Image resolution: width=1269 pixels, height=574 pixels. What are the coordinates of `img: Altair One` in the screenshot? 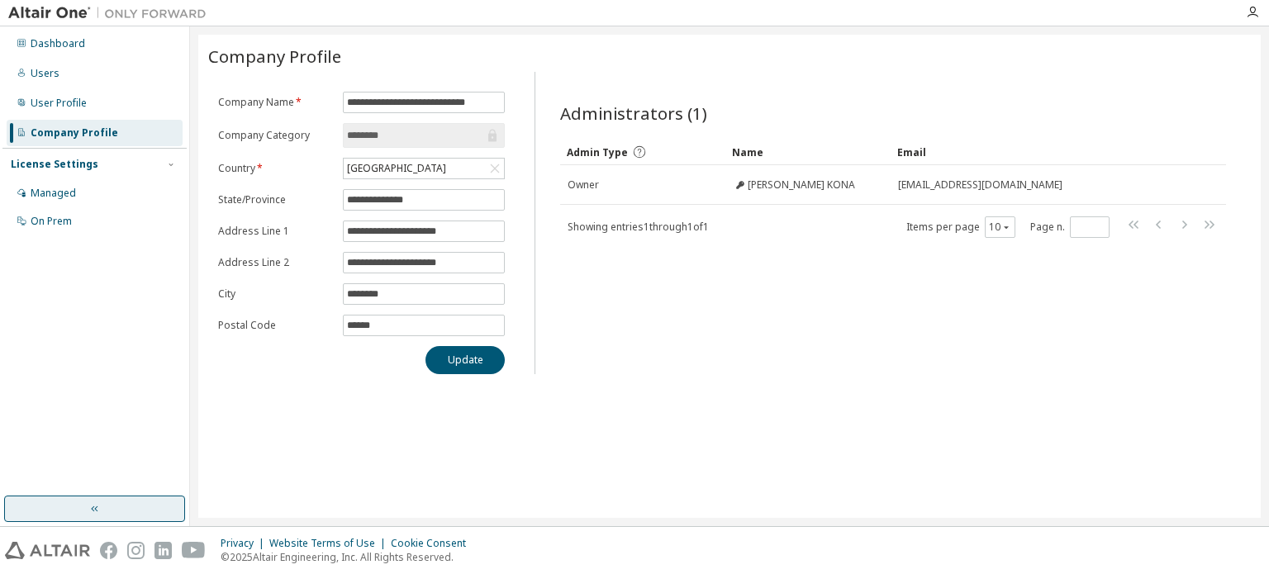 It's located at (112, 13).